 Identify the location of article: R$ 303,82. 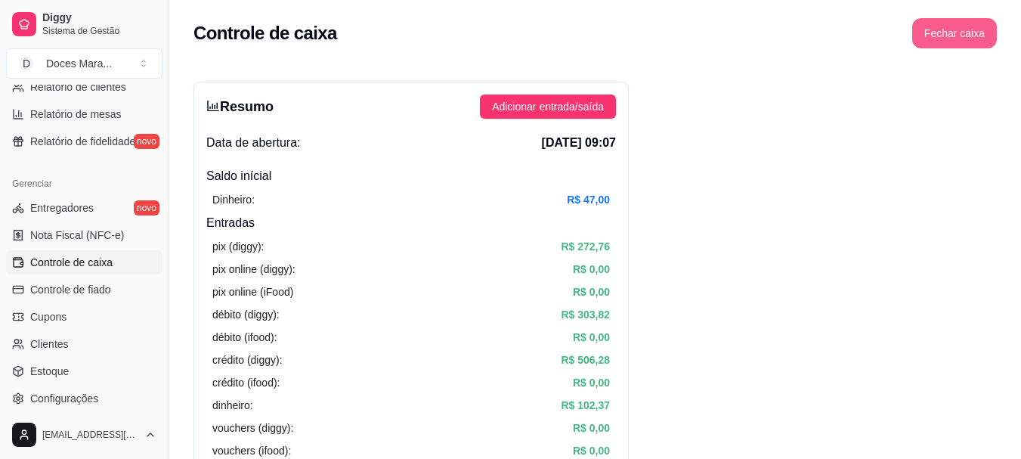
(585, 315).